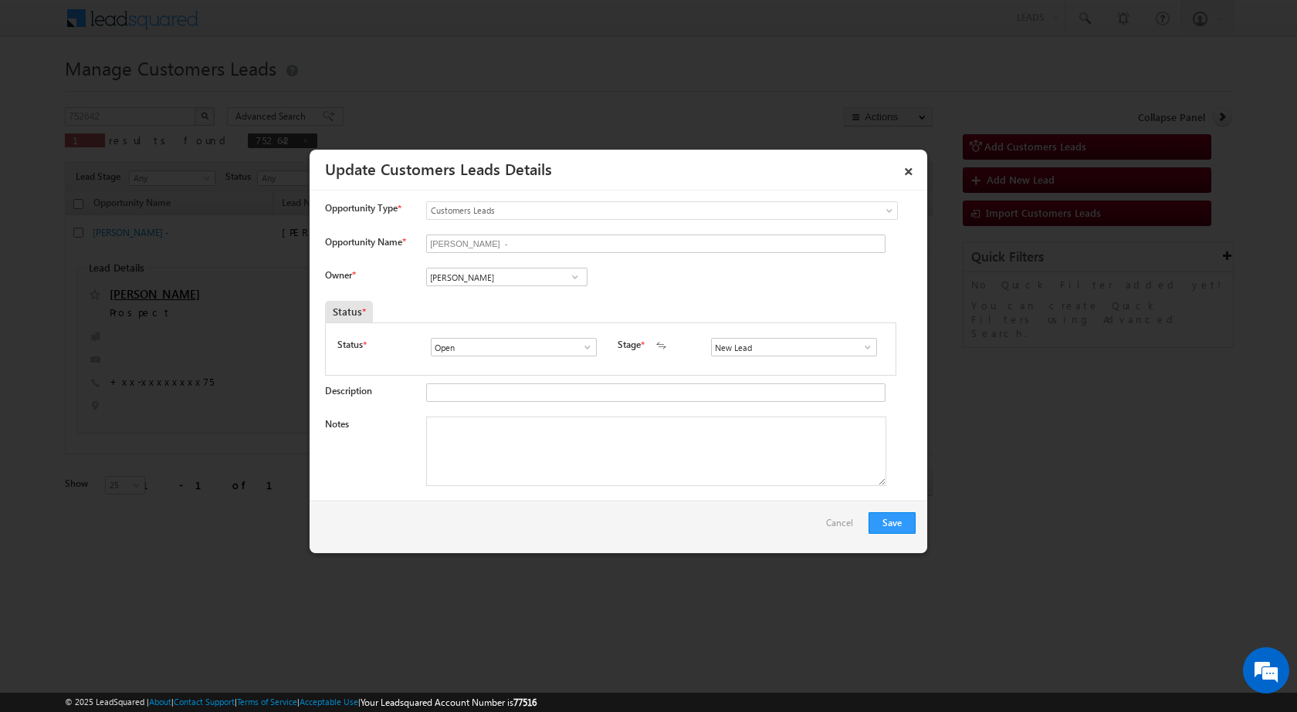 This screenshot has height=712, width=1297. I want to click on button: Save, so click(891, 523).